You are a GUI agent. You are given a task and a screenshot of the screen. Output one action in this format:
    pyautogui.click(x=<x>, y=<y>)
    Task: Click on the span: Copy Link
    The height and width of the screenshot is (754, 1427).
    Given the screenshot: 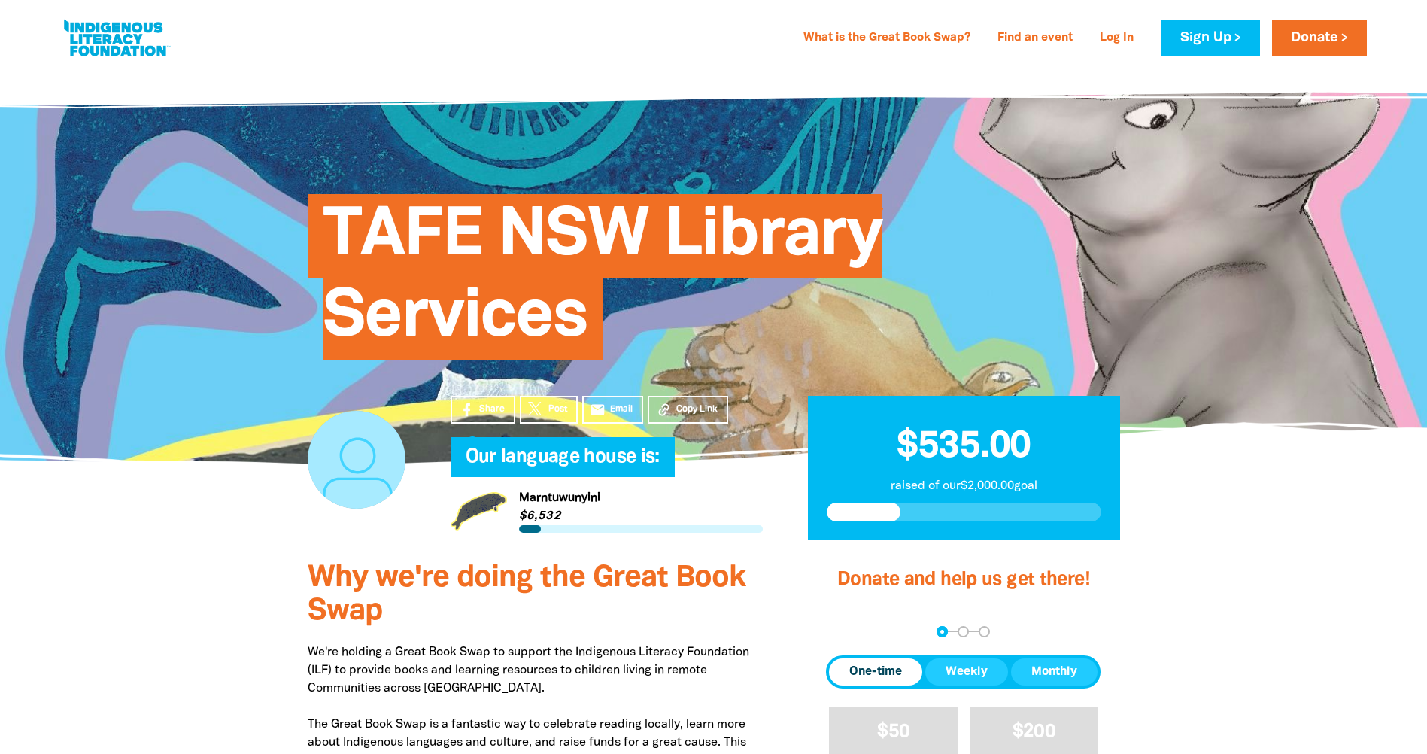 What is the action you would take?
    pyautogui.click(x=697, y=409)
    